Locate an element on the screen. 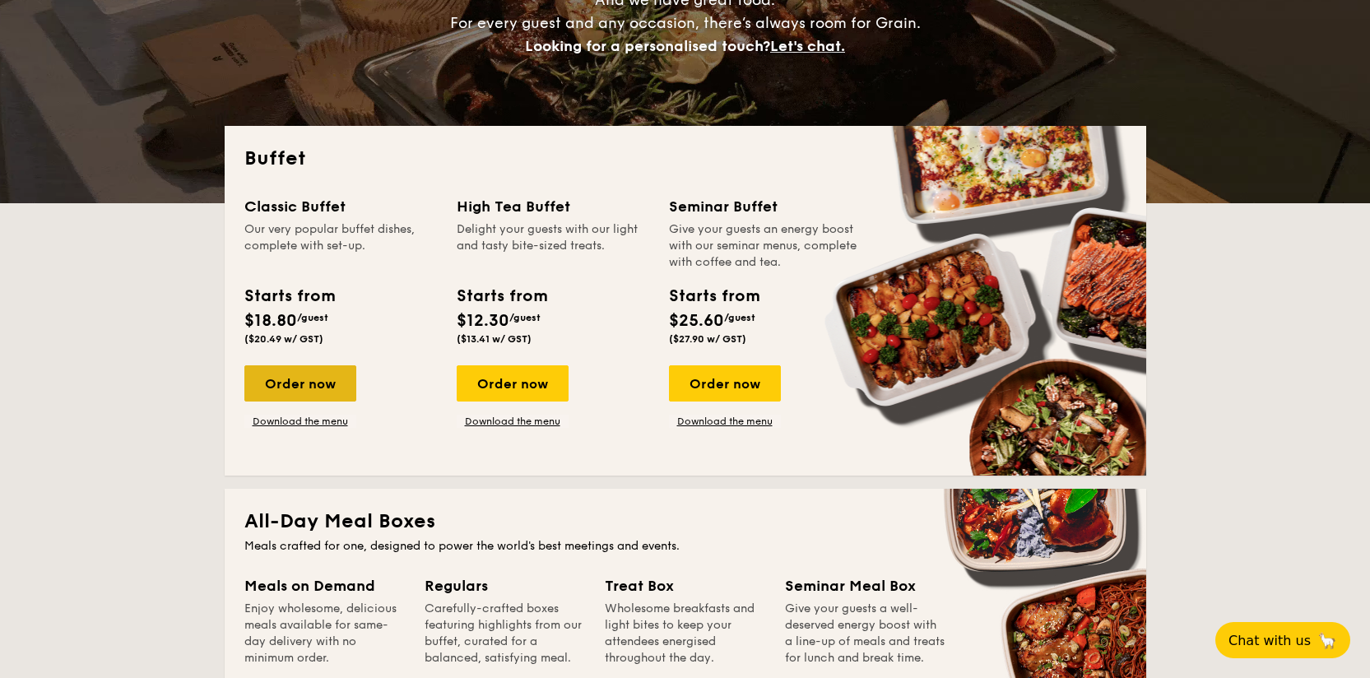  span: ($13.41 w/ GST) is located at coordinates (494, 339).